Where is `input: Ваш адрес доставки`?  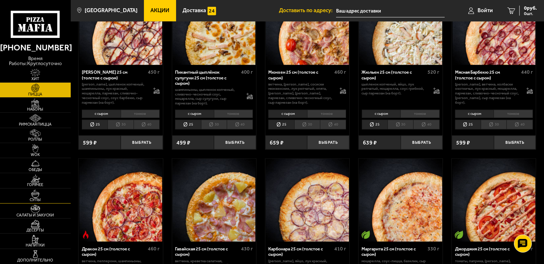
input: Ваш адрес доставки is located at coordinates (390, 11).